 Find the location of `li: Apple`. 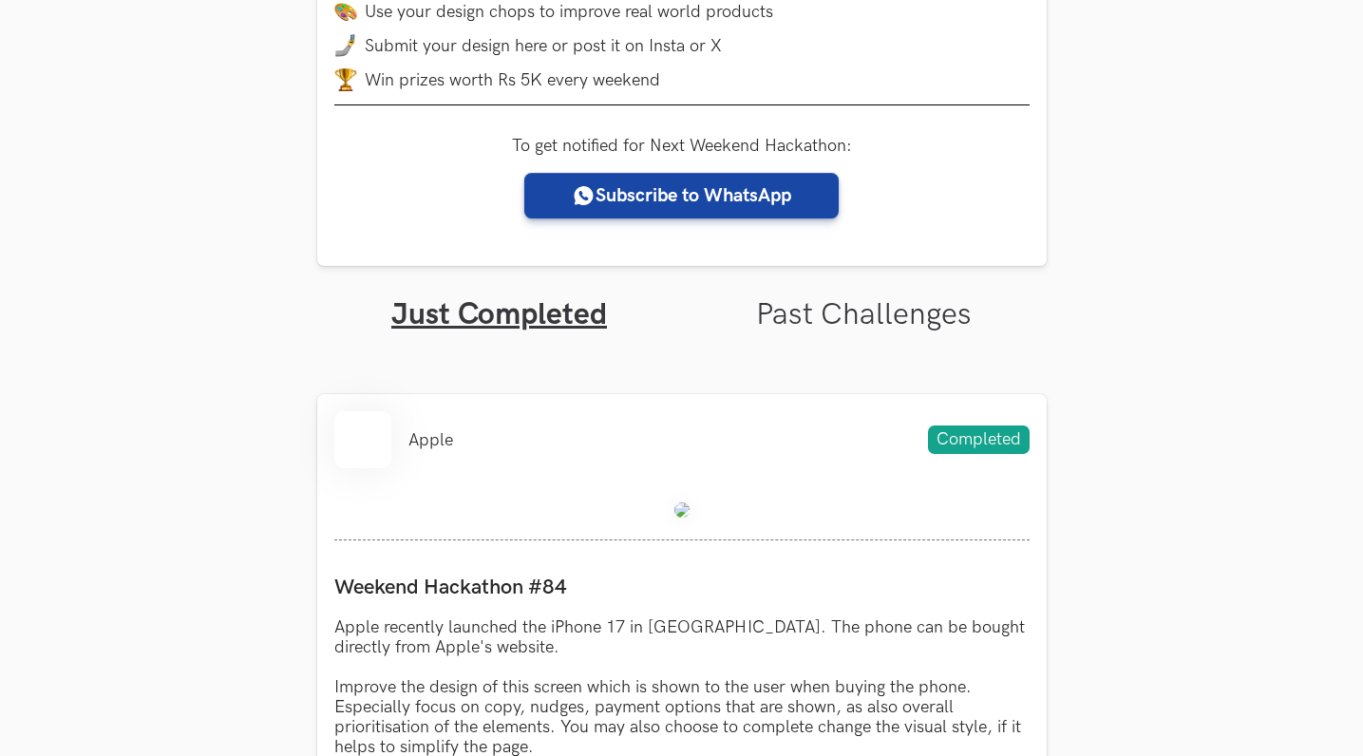

li: Apple is located at coordinates (430, 440).